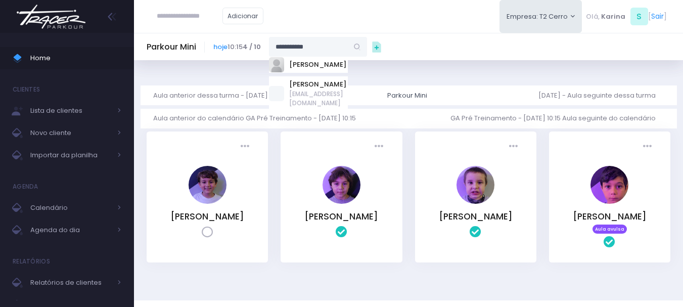 This screenshot has height=307, width=683. Describe the element at coordinates (475, 185) in the screenshot. I see `img: Guilherme Soares Naressi` at that location.